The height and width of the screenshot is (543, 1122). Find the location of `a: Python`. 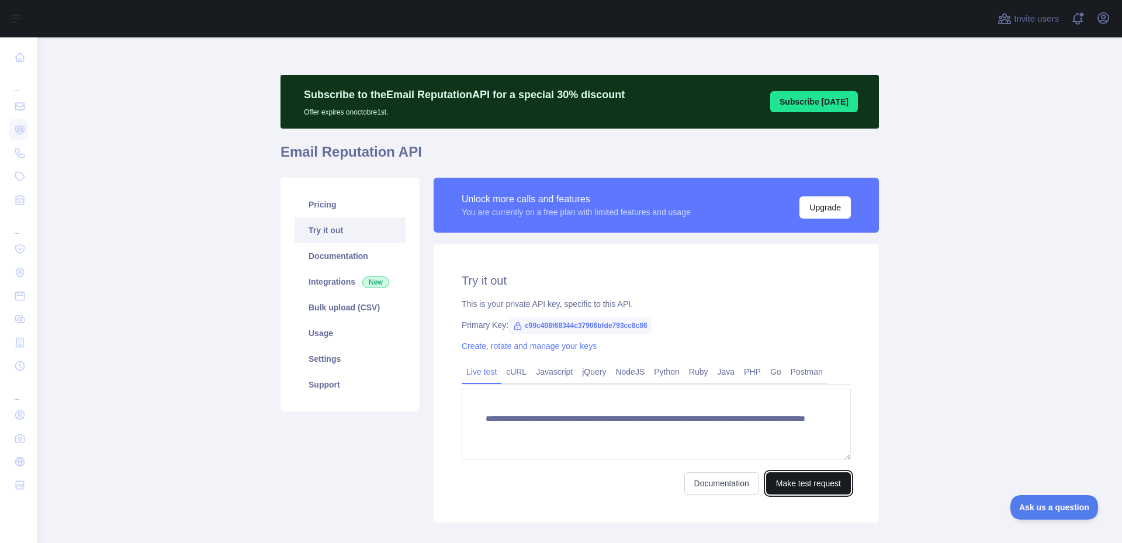

a: Python is located at coordinates (667, 372).